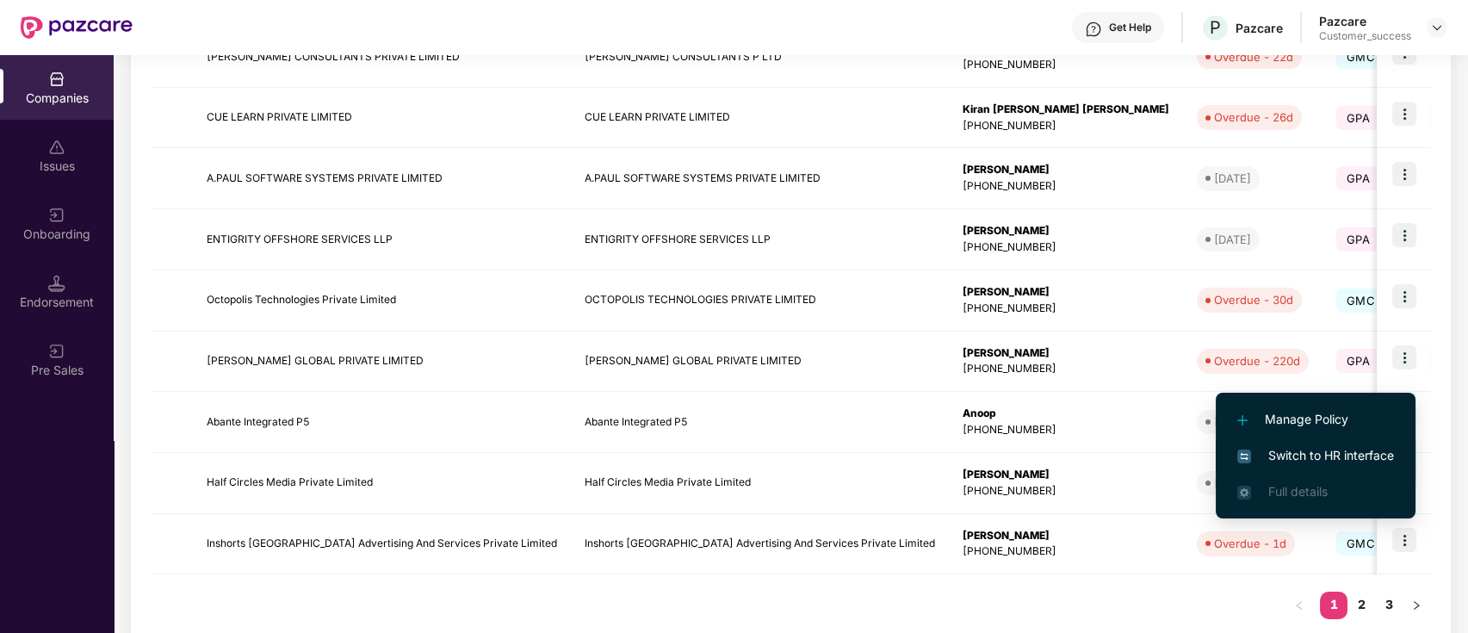 The height and width of the screenshot is (633, 1468). What do you see at coordinates (1416, 605) in the screenshot?
I see `span: right` at bounding box center [1416, 605].